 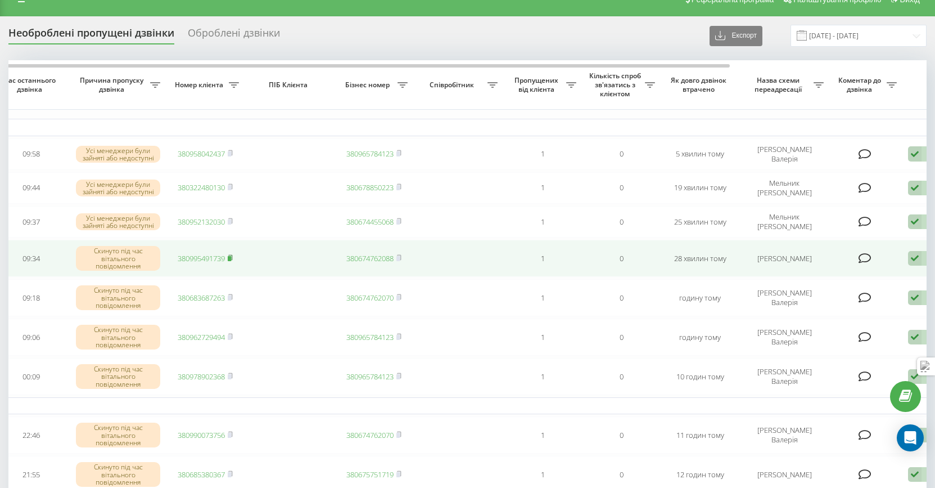 What do you see at coordinates (700, 258) in the screenshot?
I see `td: 28 хвилин тому` at bounding box center [700, 258].